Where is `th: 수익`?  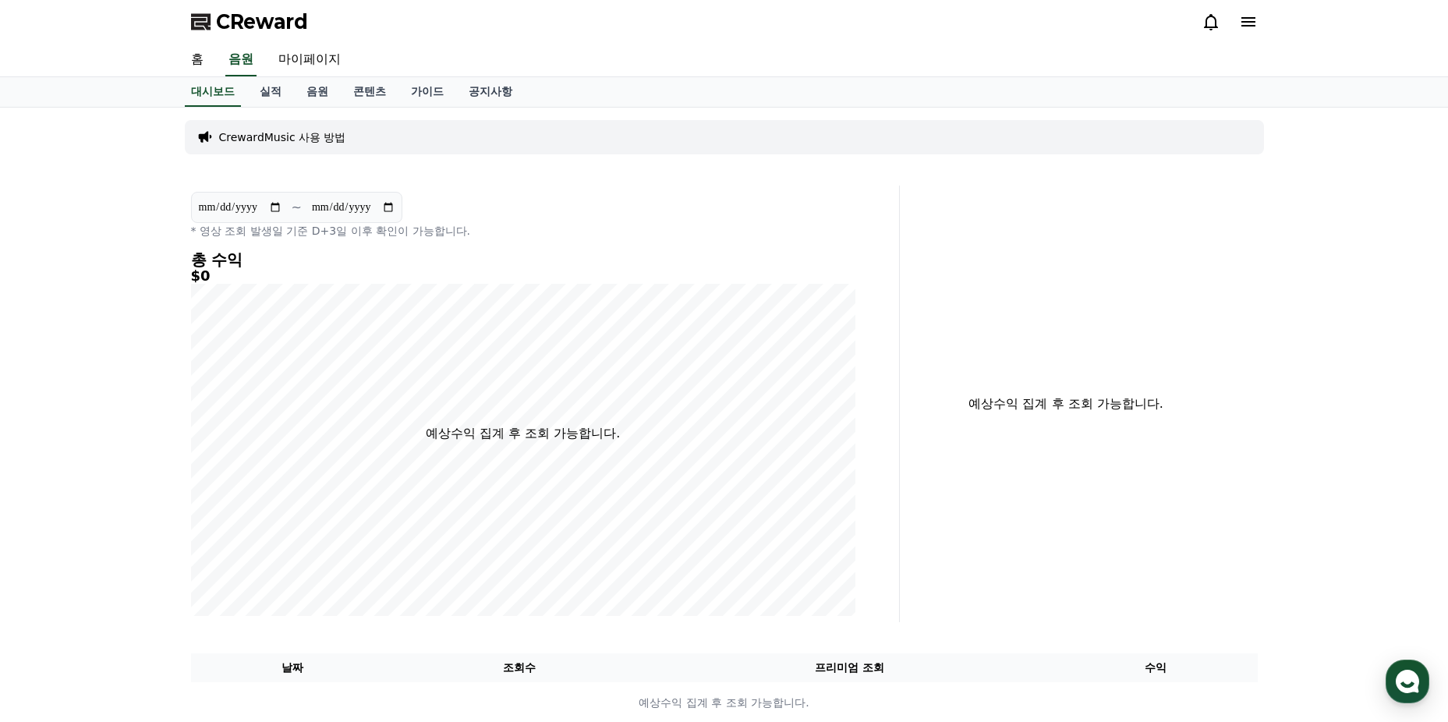 th: 수익 is located at coordinates (1156, 667).